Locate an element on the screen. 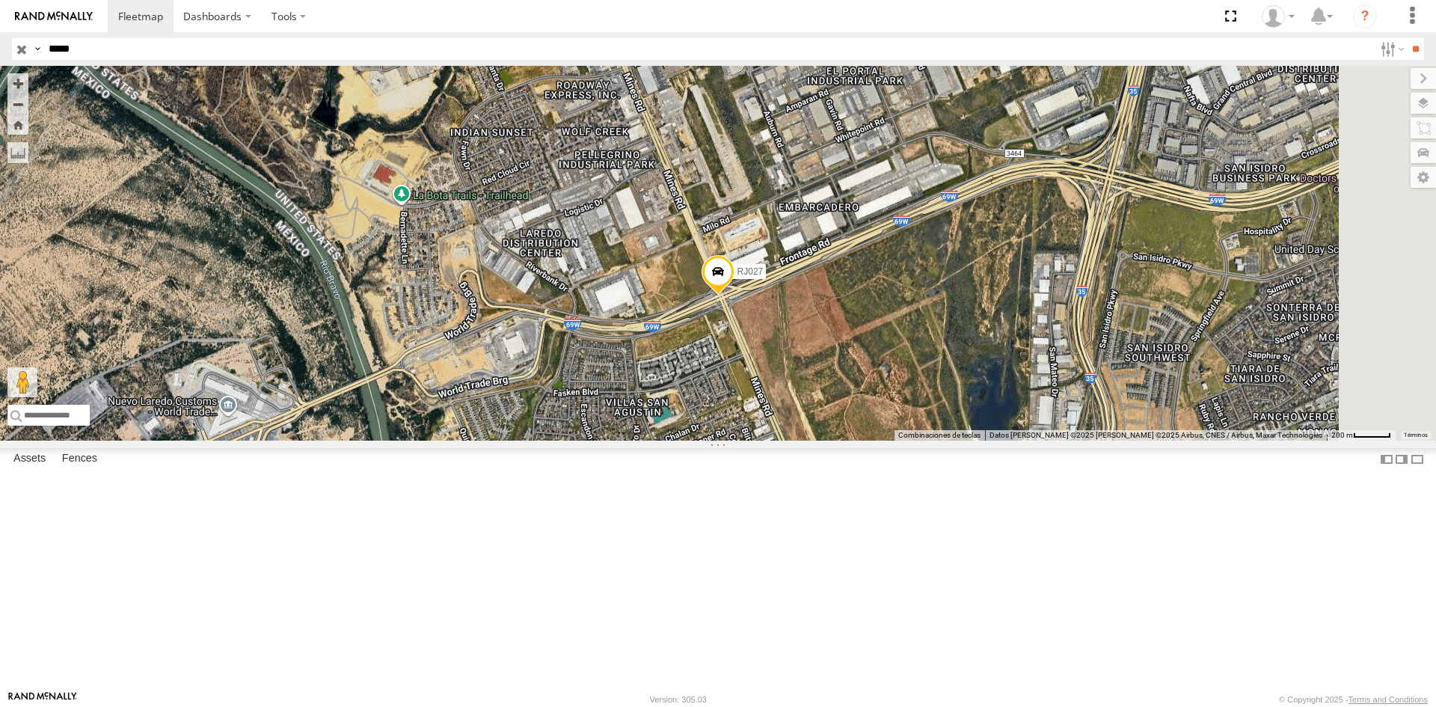  label: Search Filter Options is located at coordinates (1390, 49).